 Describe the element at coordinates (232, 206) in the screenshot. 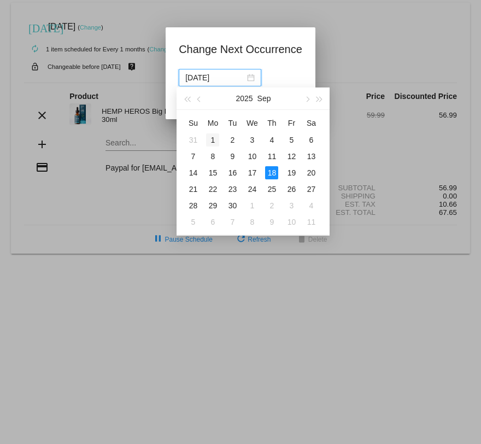

I see `td: 9/30/2025` at that location.